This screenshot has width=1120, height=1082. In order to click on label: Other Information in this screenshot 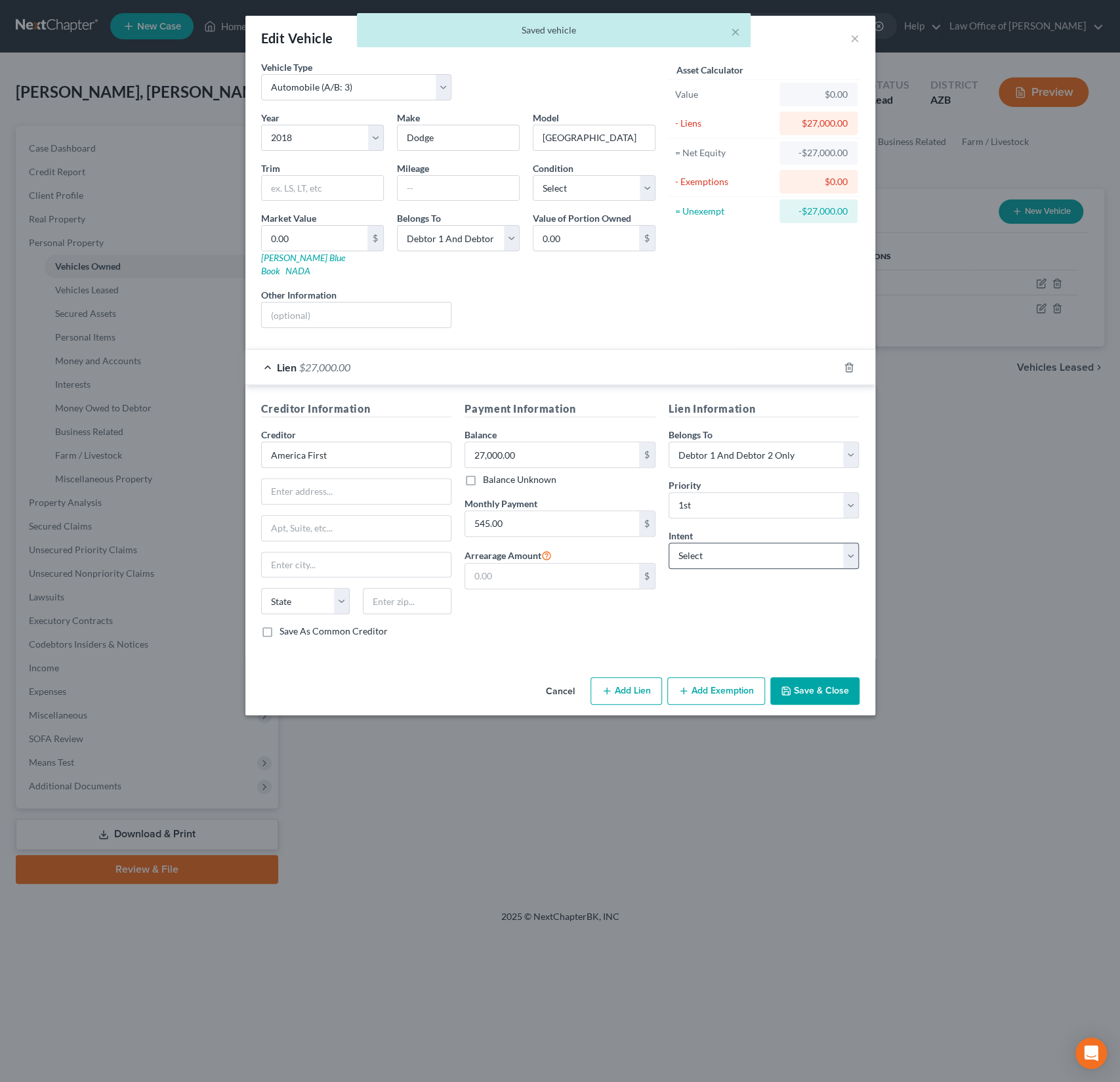, I will do `click(298, 295)`.